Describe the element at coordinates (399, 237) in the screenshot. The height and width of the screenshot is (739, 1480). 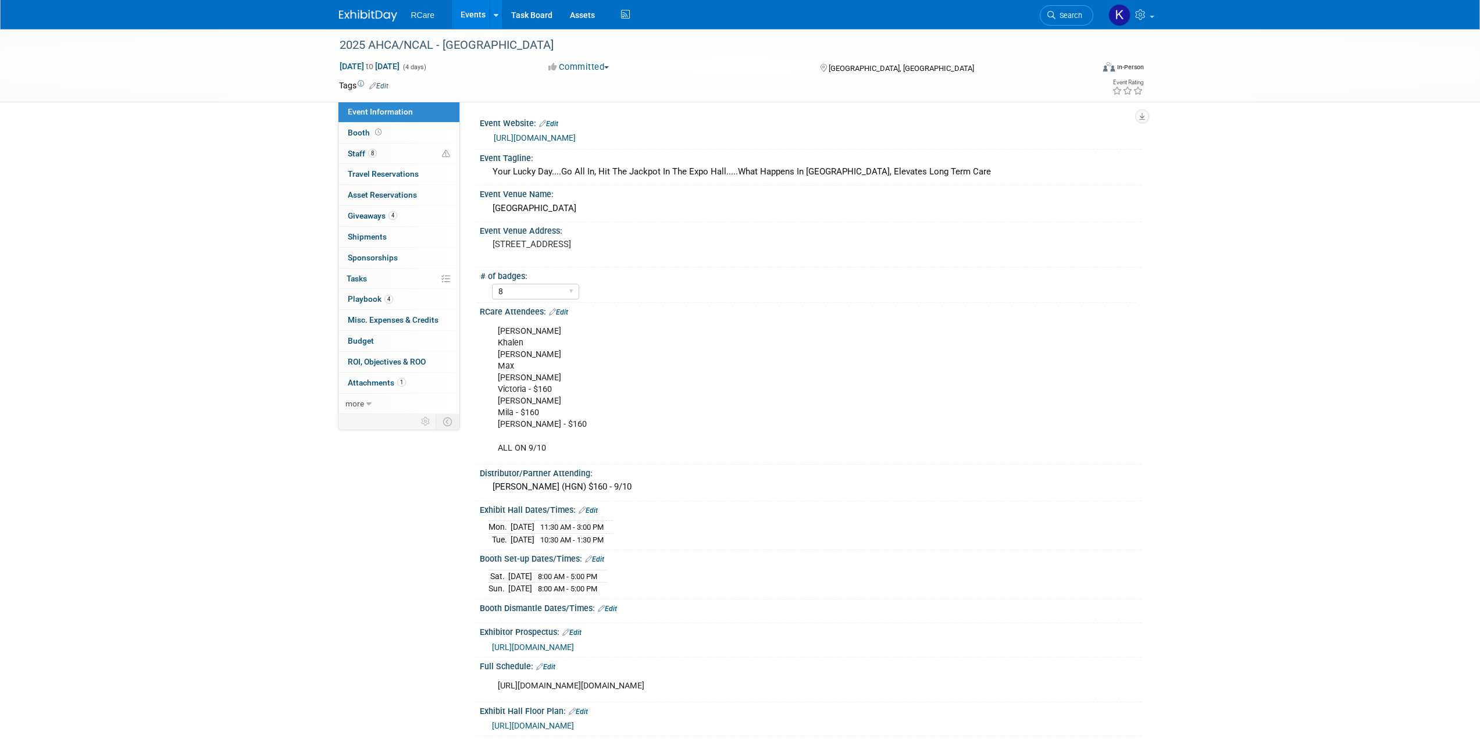
I see `a: Shipments` at that location.